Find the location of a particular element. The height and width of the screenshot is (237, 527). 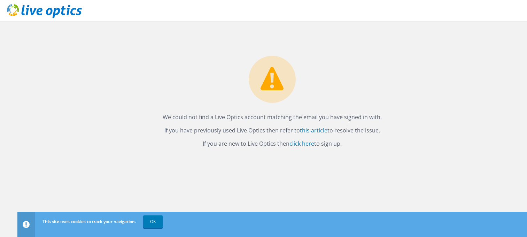

a: this article is located at coordinates (314, 130).